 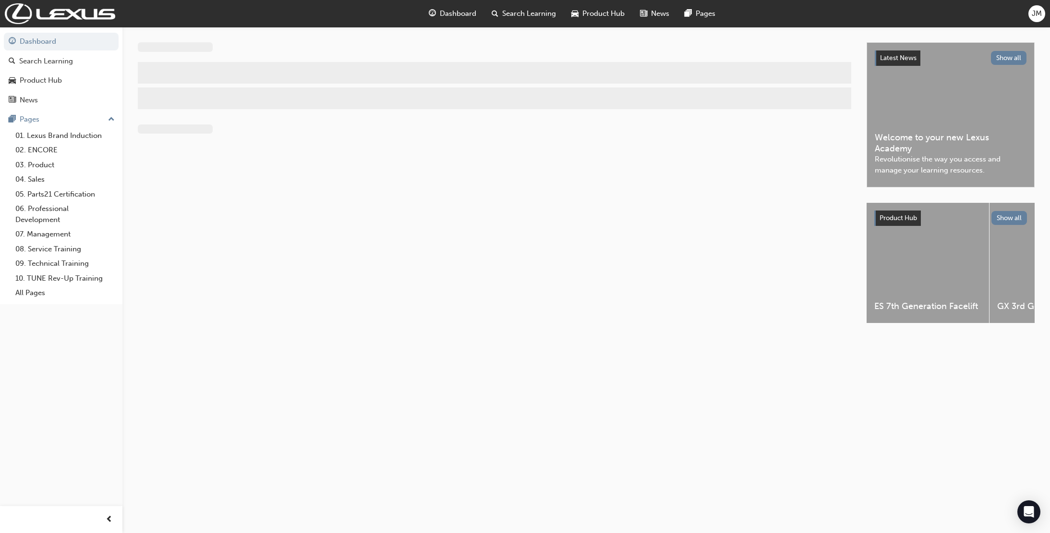 I want to click on a: Search Learning, so click(x=61, y=61).